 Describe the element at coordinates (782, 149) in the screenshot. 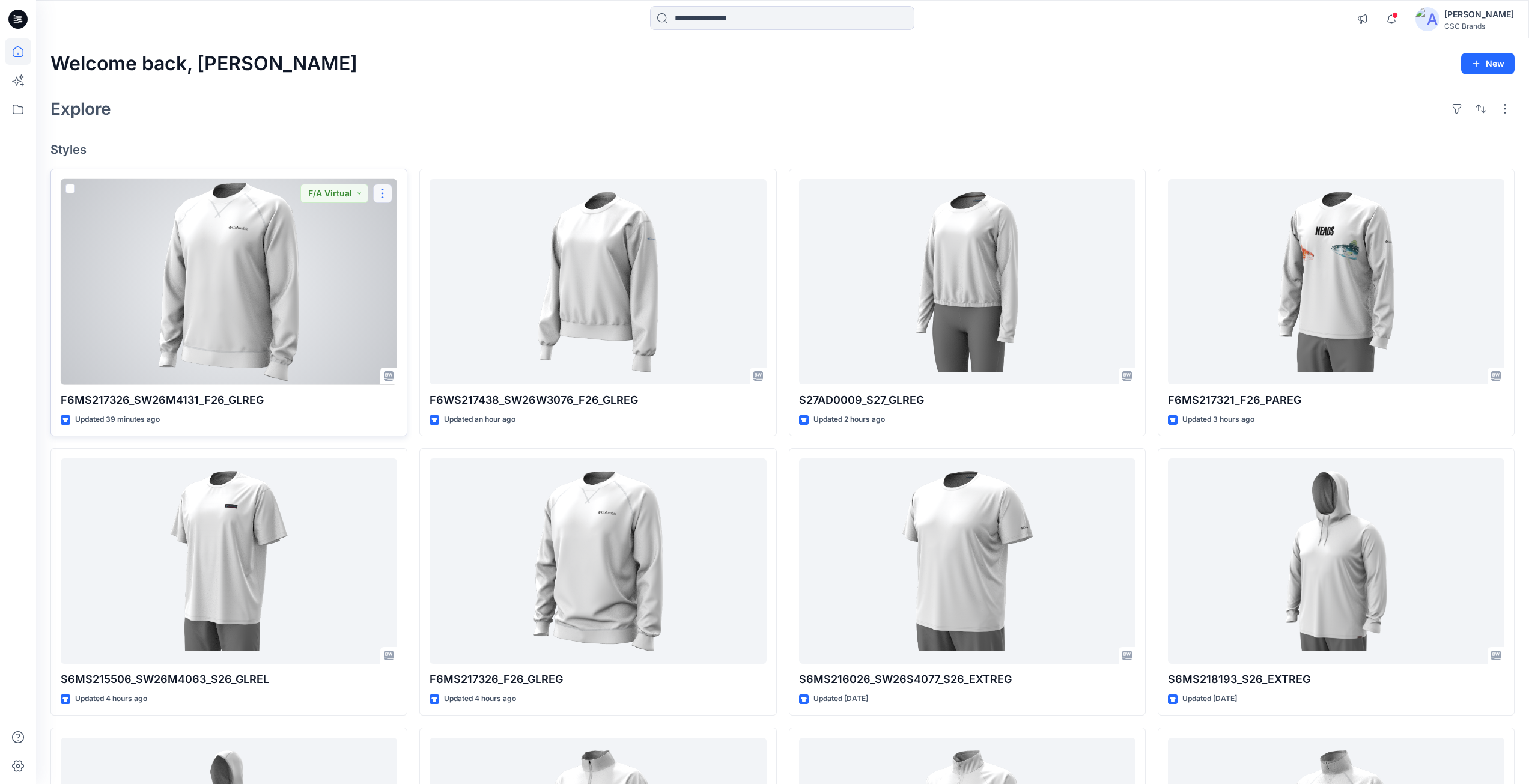

I see `h4: Styles` at that location.